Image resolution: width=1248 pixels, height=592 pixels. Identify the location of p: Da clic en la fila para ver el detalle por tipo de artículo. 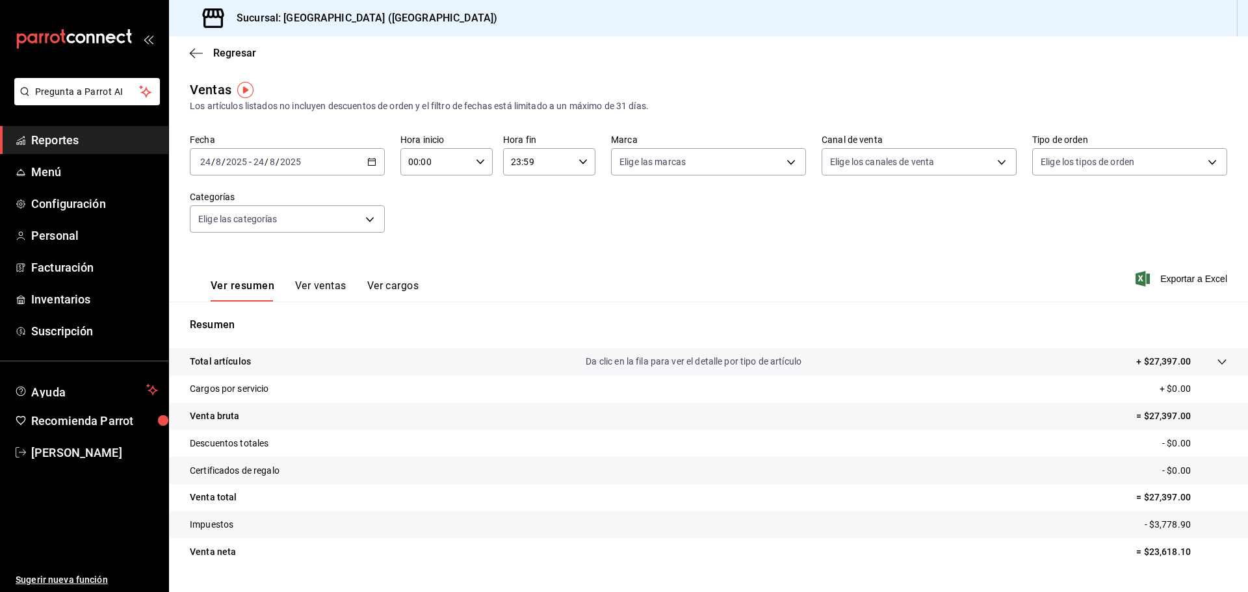
(694, 361).